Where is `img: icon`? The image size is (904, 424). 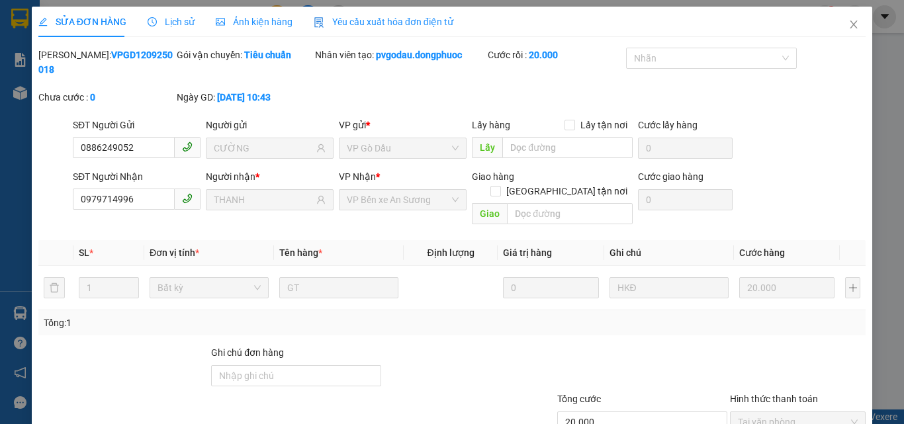 img: icon is located at coordinates (319, 23).